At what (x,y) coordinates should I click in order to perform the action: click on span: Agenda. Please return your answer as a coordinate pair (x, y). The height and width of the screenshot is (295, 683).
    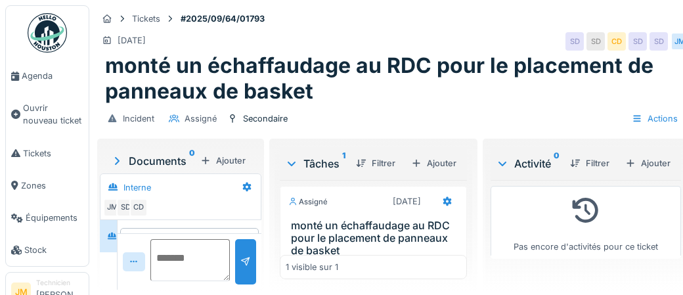
    Looking at the image, I should click on (53, 76).